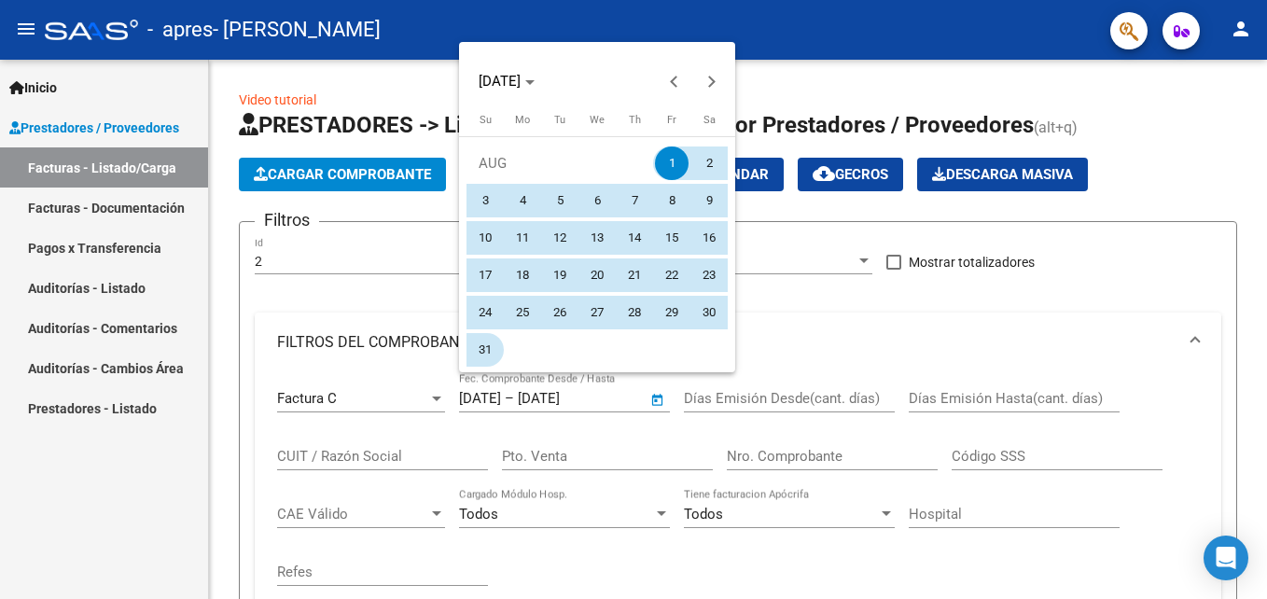  I want to click on button: August 18, 2025, so click(522, 275).